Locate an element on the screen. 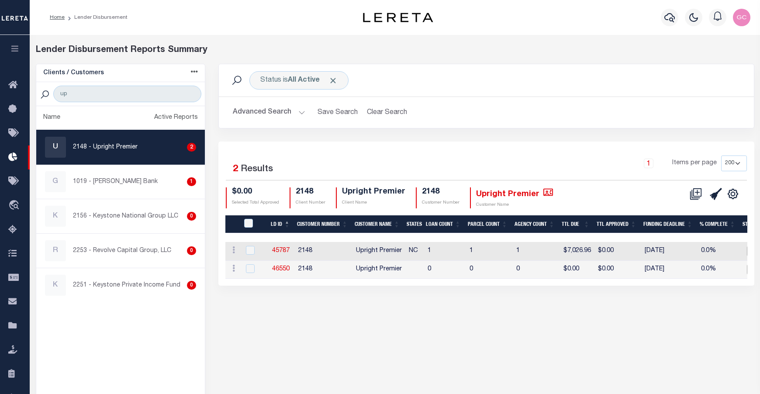 This screenshot has height=394, width=760. i: travel_explore is located at coordinates (15, 206).